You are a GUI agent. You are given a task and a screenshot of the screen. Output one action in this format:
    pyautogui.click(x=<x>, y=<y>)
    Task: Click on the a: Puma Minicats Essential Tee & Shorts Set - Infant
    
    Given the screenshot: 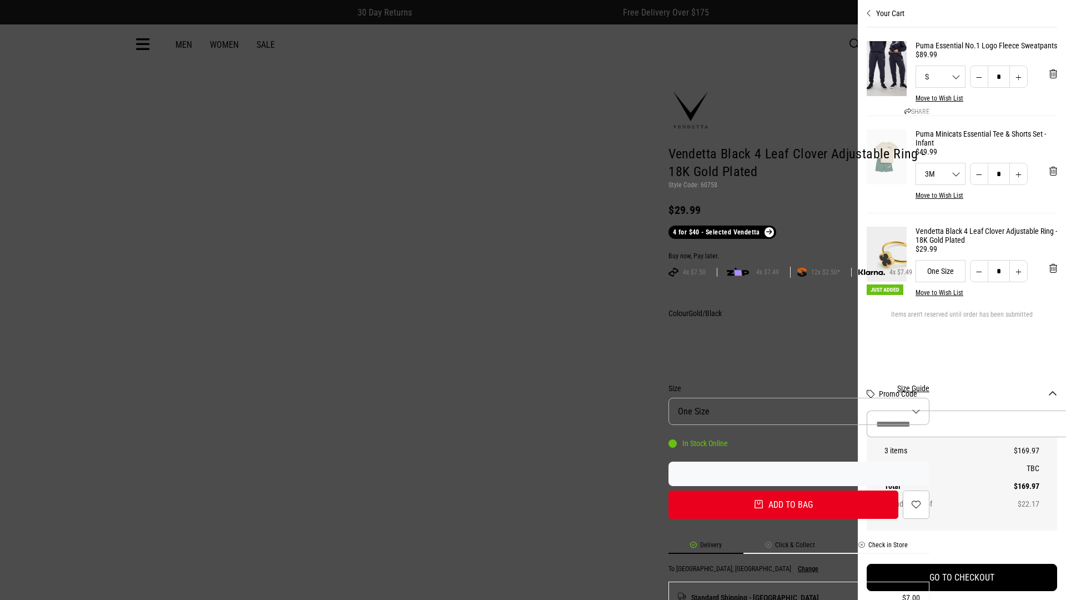 What is the action you would take?
    pyautogui.click(x=986, y=138)
    